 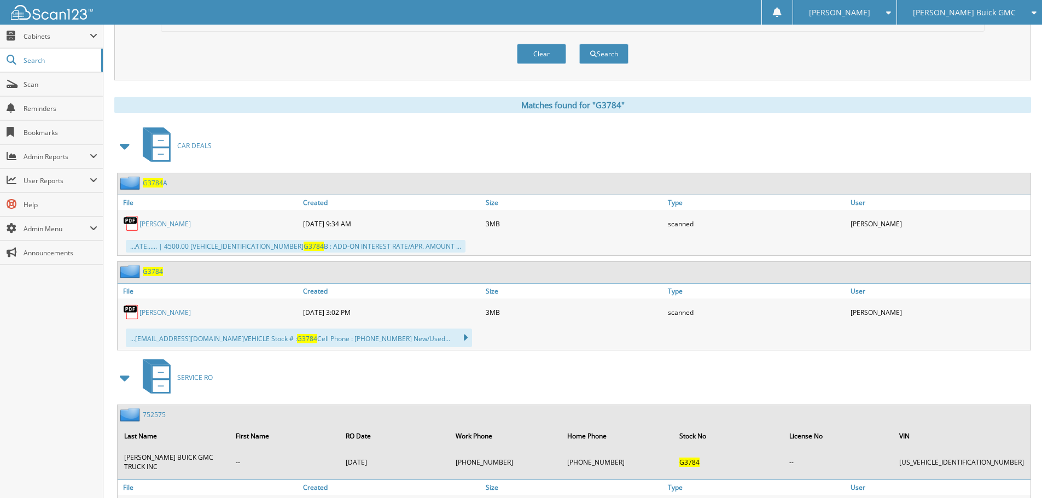 I want to click on span: User Reports, so click(x=56, y=181).